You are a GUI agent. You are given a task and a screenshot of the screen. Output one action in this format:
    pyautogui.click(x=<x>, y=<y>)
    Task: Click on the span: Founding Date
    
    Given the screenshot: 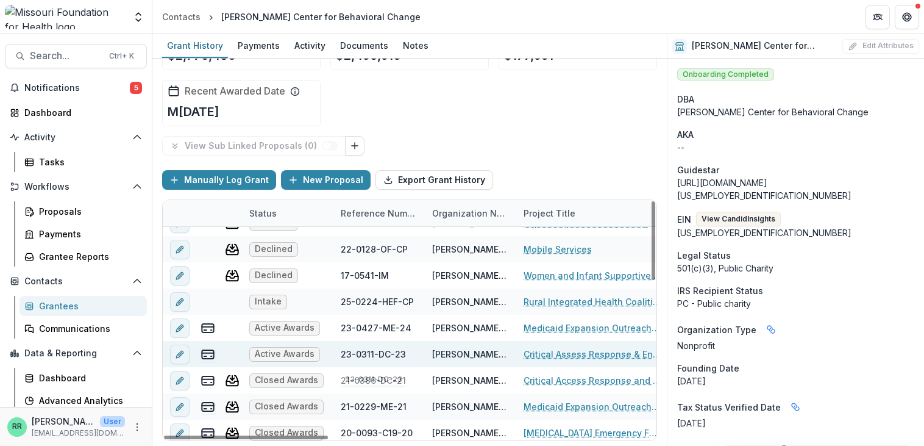 What is the action you would take?
    pyautogui.click(x=709, y=368)
    